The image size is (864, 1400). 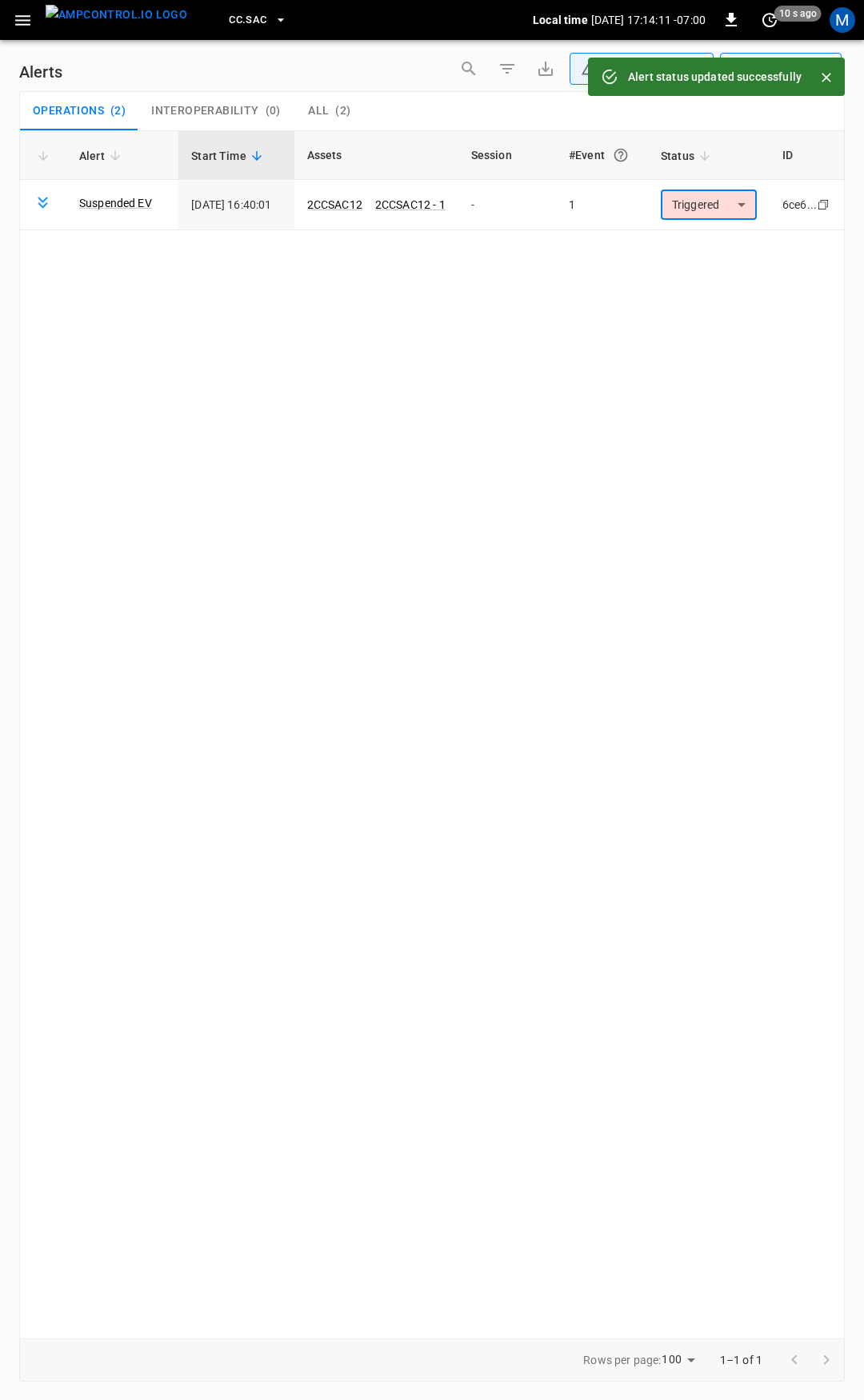 I want to click on span: Status, so click(x=688, y=156).